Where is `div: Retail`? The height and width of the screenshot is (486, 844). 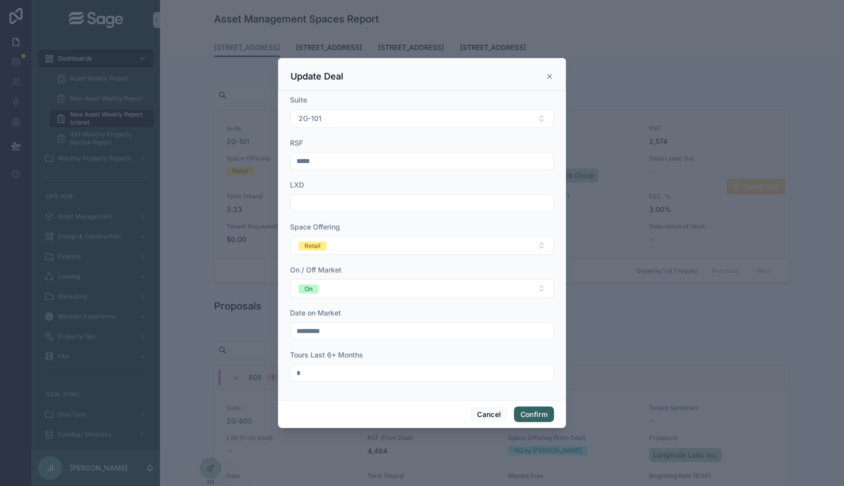
div: Retail is located at coordinates (312, 246).